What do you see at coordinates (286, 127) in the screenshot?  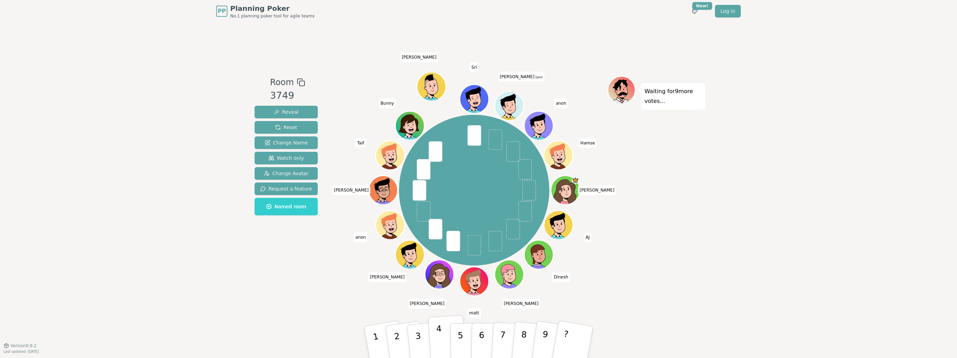 I see `span: Reset` at bounding box center [286, 127].